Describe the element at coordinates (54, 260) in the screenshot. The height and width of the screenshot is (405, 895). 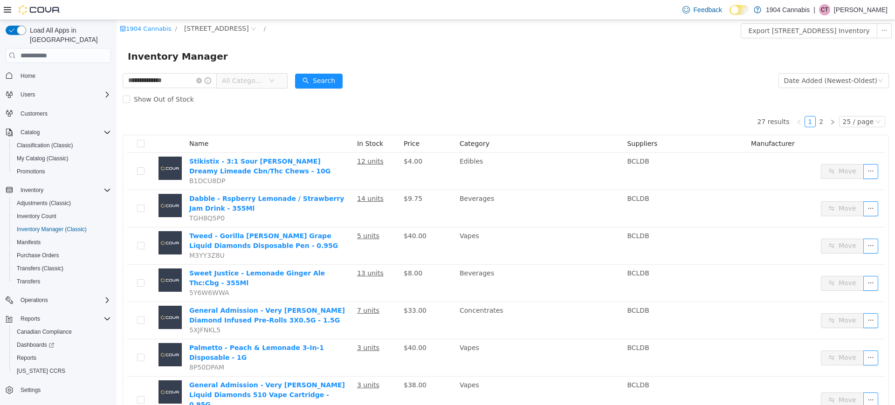
I see `img: Sweet Justice - Lemonade Ginger Ale Thc:Cbg - 355Ml placeholder` at that location.